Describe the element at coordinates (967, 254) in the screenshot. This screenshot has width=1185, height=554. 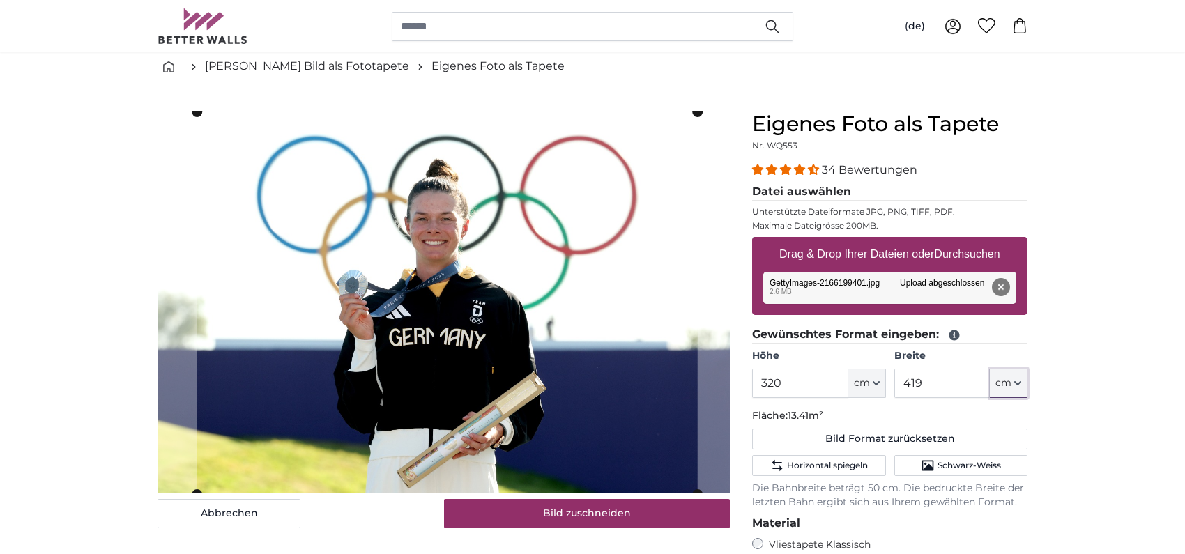
I see `u: Durchsuchen` at that location.